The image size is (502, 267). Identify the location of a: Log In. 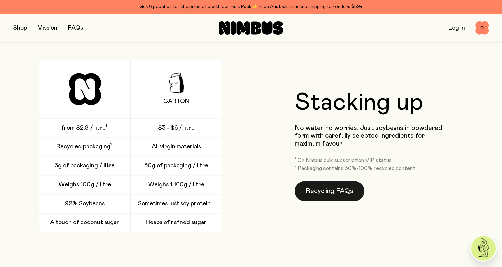
(457, 28).